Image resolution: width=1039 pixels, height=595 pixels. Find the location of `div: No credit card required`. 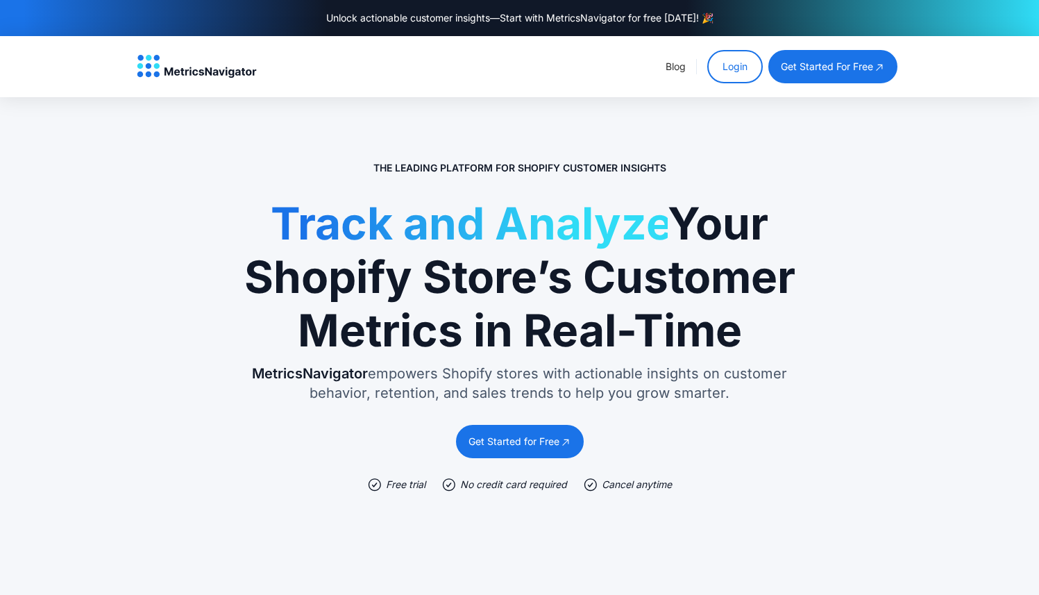

div: No credit card required is located at coordinates (514, 485).